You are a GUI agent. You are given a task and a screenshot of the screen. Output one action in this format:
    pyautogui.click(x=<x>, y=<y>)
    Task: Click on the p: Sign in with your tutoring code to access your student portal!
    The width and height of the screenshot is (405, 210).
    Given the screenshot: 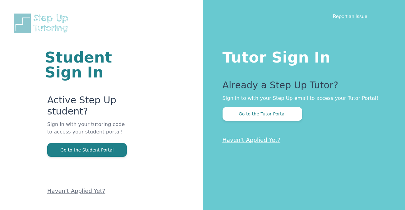 What is the action you would take?
    pyautogui.click(x=88, y=132)
    